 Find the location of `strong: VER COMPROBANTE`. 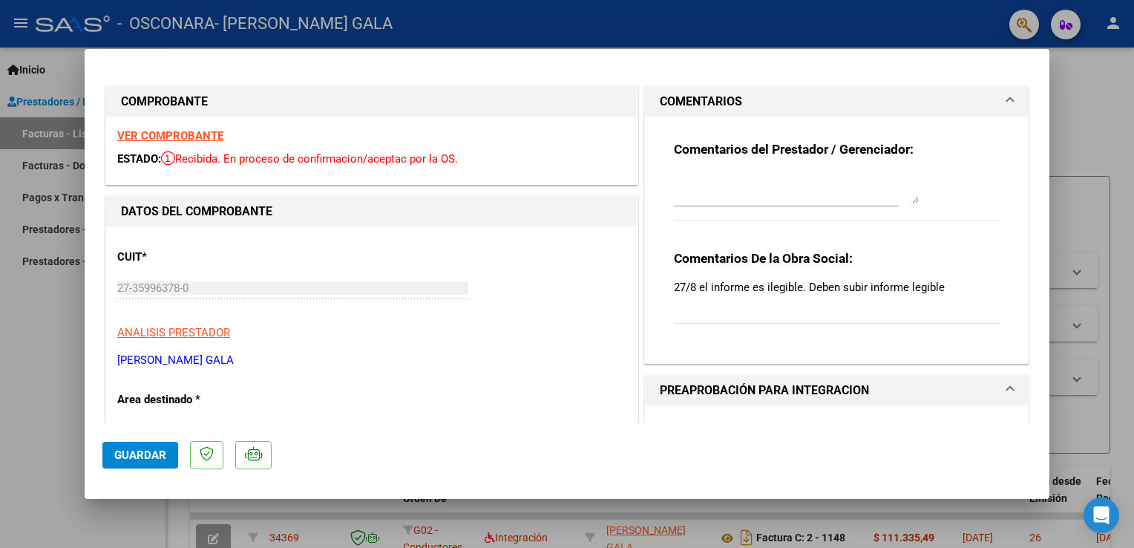

strong: VER COMPROBANTE is located at coordinates (170, 136).